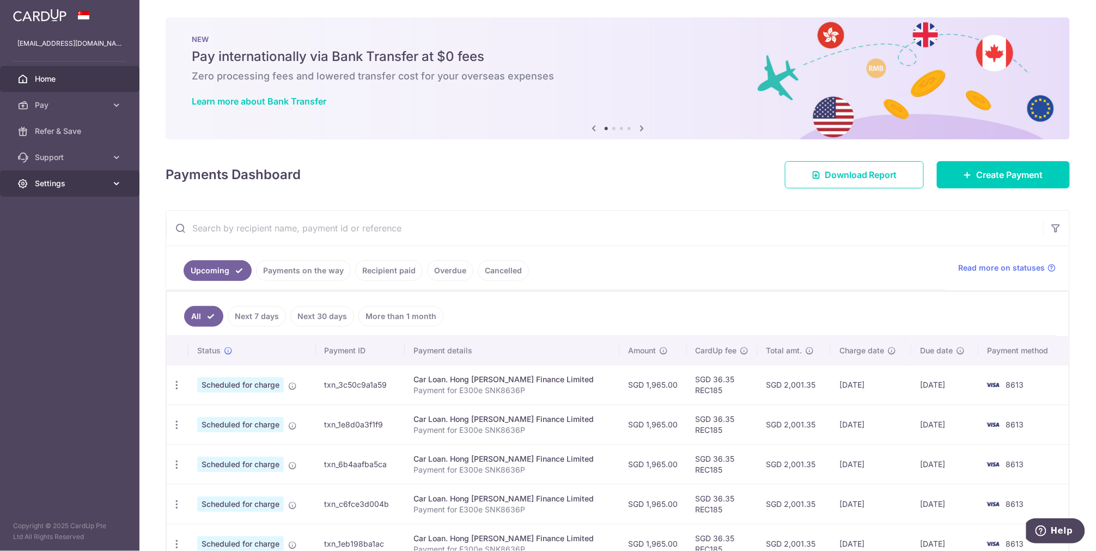 Image resolution: width=1096 pixels, height=551 pixels. I want to click on a: Upcoming, so click(217, 271).